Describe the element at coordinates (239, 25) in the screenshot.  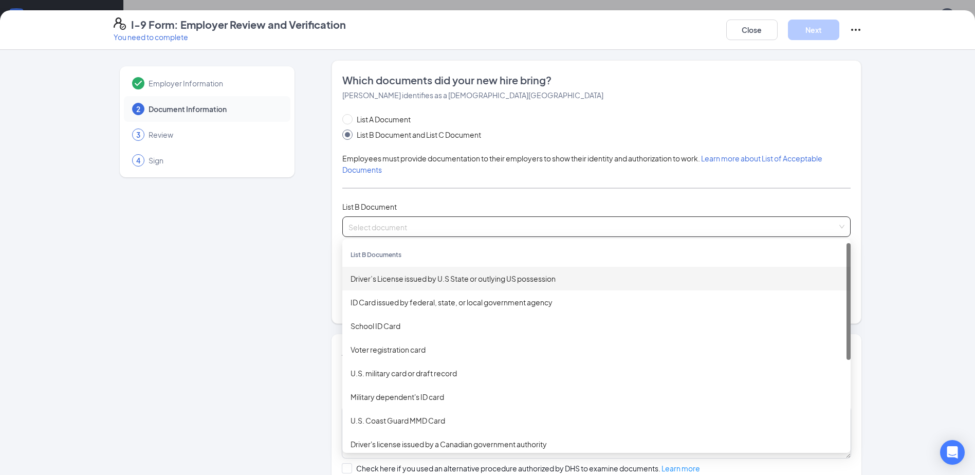
I see `h4: I-9 Form: Employer Review and Verification` at that location.